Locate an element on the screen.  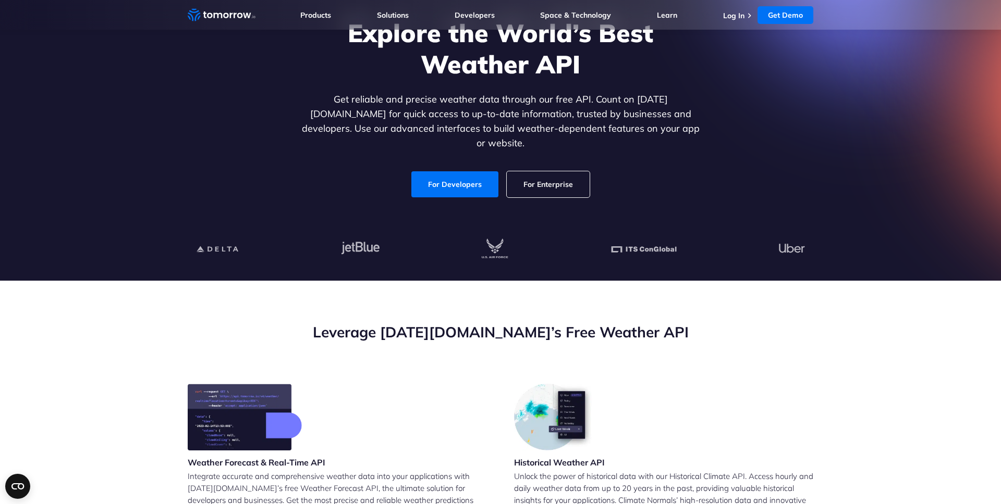
h3: Historical Weather API is located at coordinates (559, 463).